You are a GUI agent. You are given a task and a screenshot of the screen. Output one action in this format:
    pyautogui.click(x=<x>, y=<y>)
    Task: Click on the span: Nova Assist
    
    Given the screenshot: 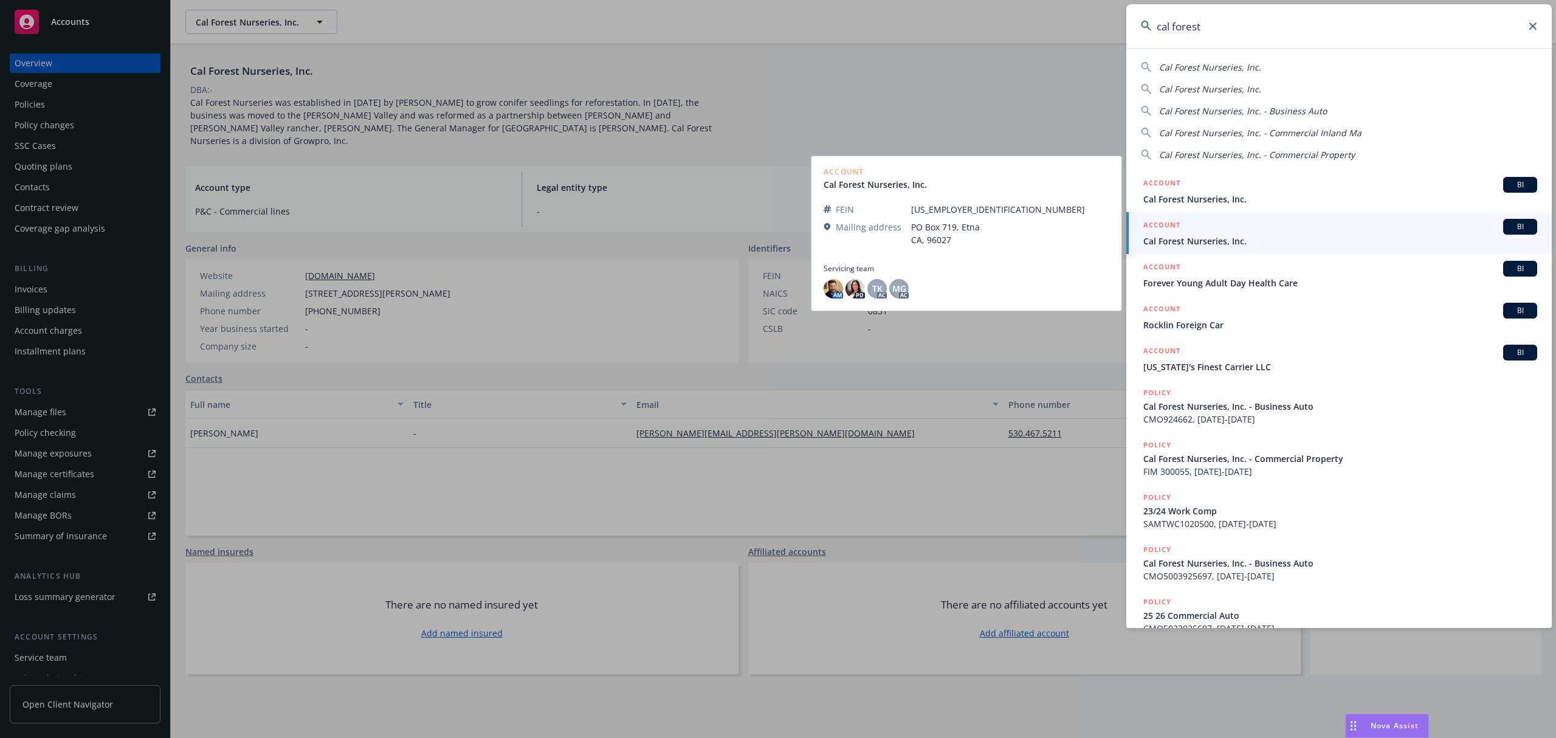 What is the action you would take?
    pyautogui.click(x=1394, y=725)
    